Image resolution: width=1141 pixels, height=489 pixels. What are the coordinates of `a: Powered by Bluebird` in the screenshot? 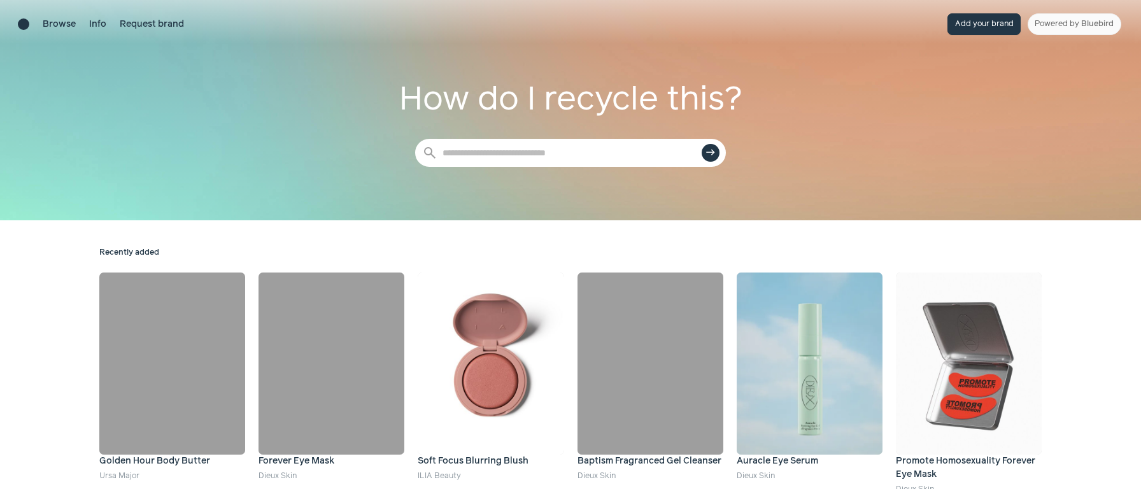 It's located at (1074, 24).